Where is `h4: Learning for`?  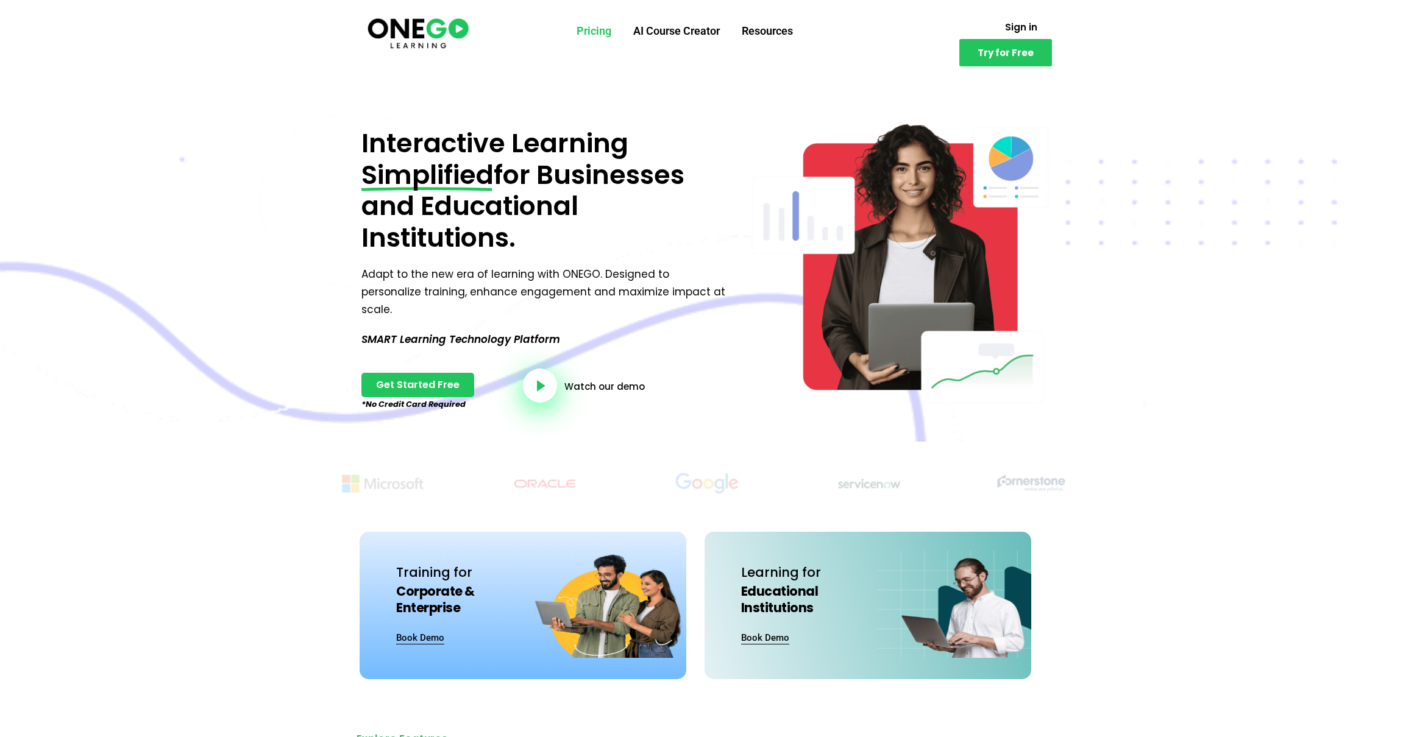
h4: Learning for is located at coordinates (803, 590).